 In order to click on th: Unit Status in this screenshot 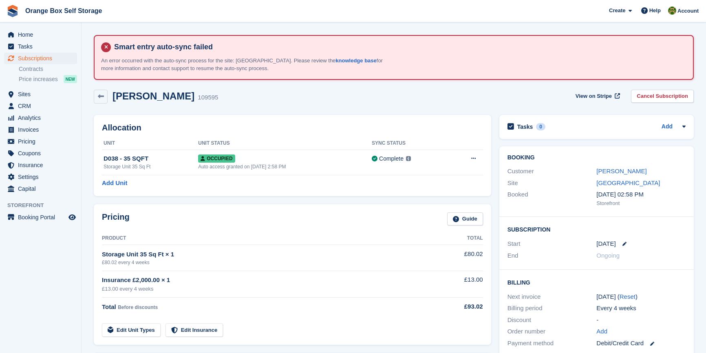, I will do `click(285, 144)`.